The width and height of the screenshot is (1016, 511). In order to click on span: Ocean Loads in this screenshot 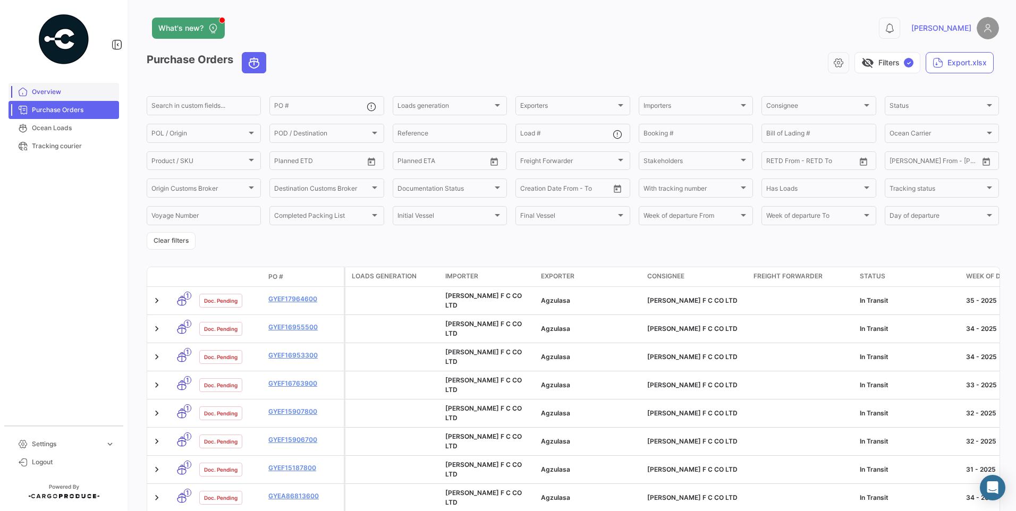, I will do `click(73, 128)`.